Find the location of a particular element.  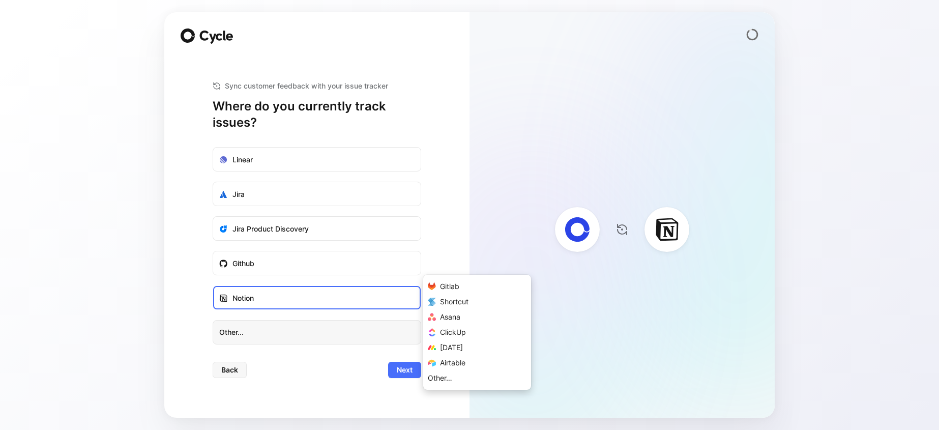

span: Gitlab is located at coordinates (450, 286).